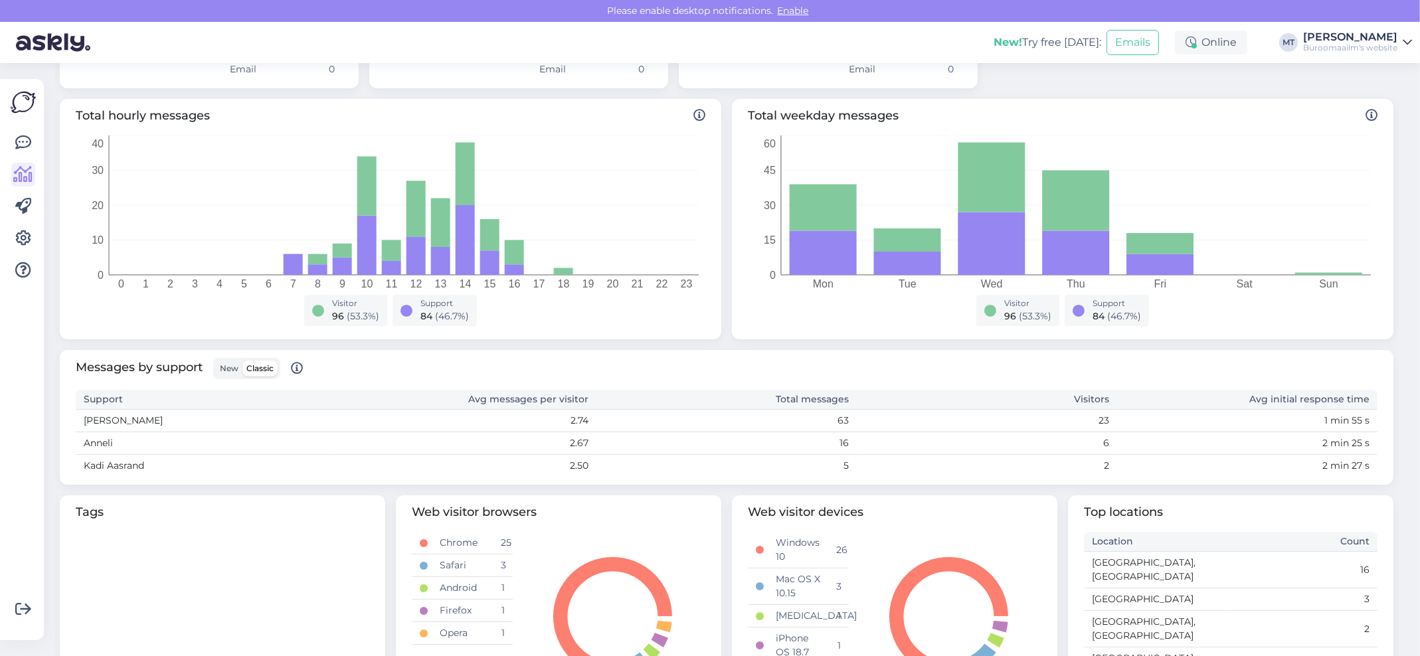  Describe the element at coordinates (222, 512) in the screenshot. I see `span: Tags` at that location.